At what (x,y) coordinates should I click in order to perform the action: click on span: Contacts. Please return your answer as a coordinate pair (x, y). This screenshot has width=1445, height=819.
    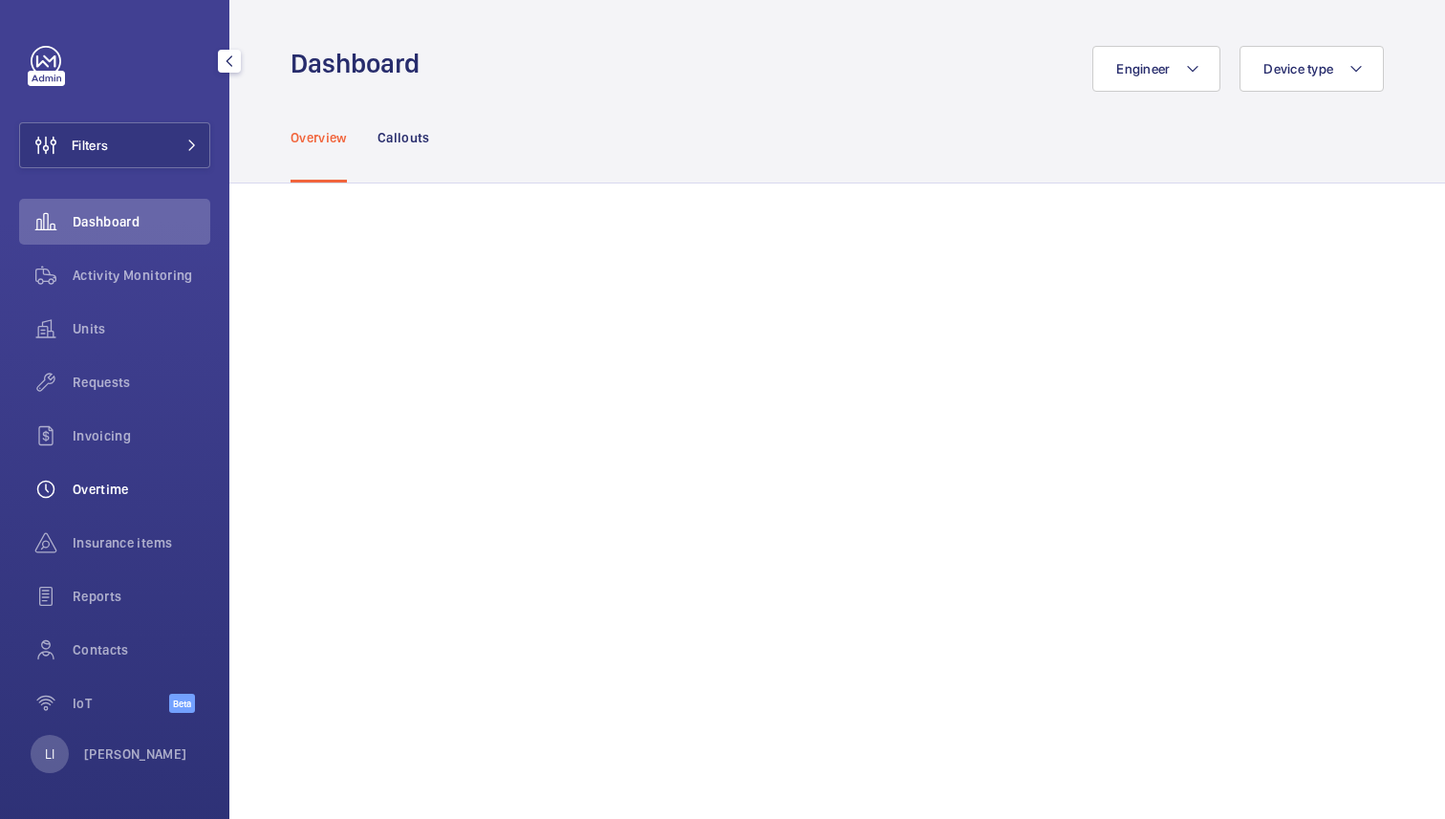
    Looking at the image, I should click on (141, 650).